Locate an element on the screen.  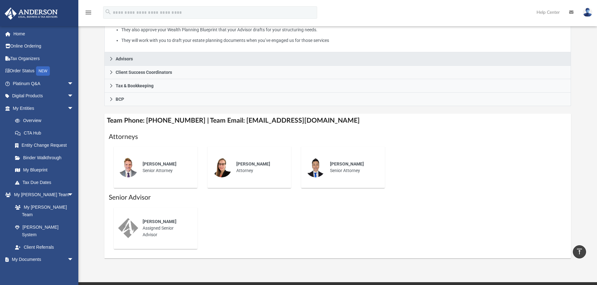
span: Advisors is located at coordinates (124, 59).